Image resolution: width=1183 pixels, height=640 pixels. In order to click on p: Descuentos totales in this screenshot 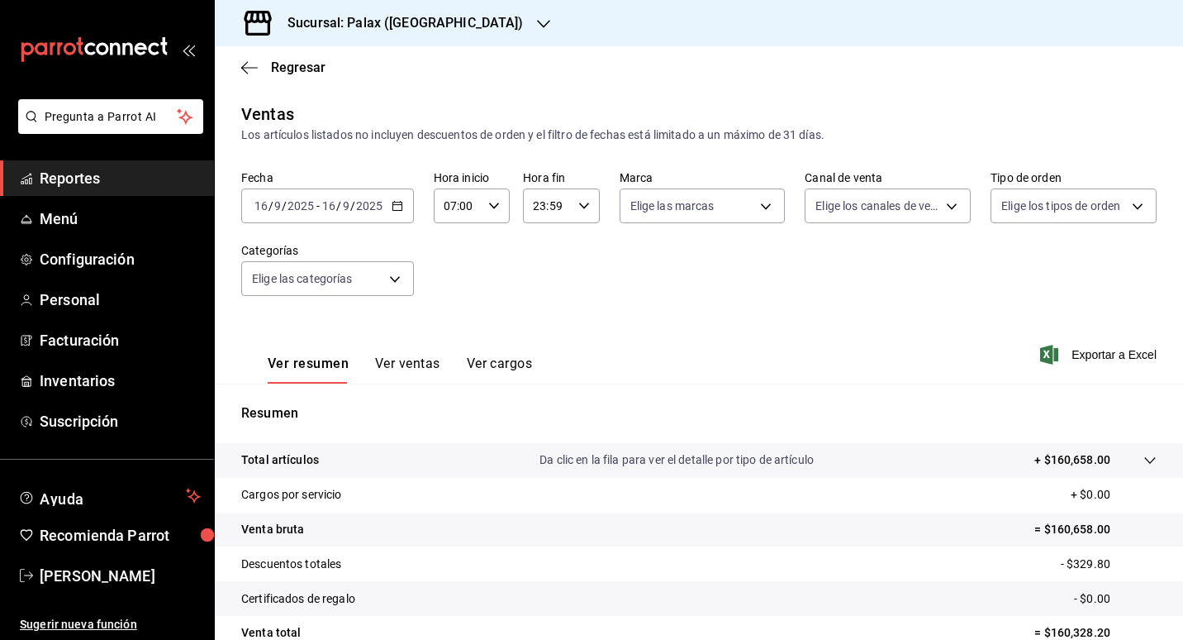, I will do `click(291, 564)`.